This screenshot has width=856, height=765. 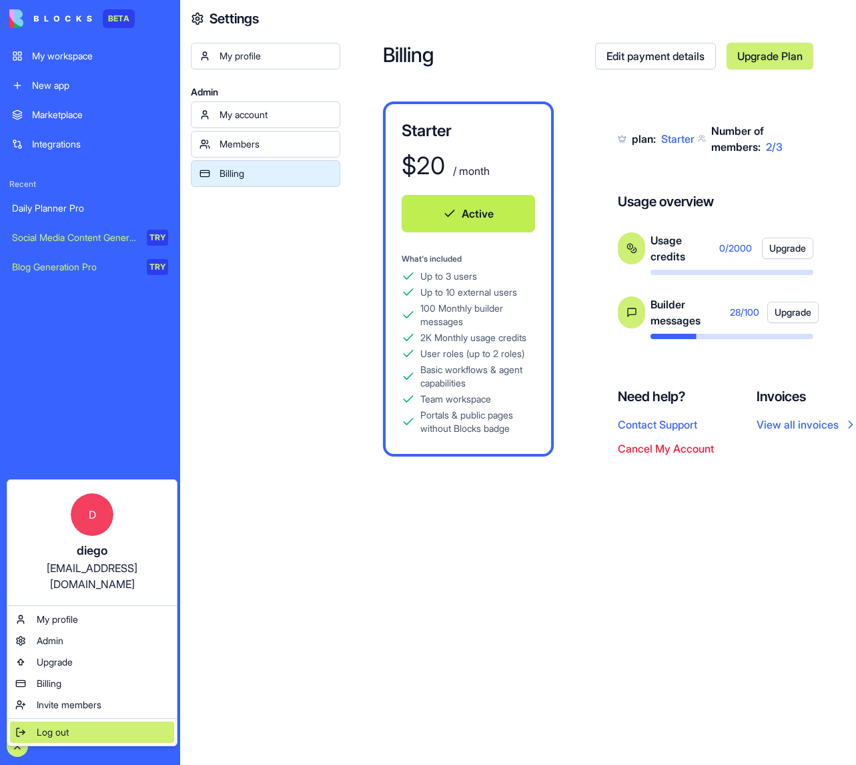 What do you see at coordinates (49, 683) in the screenshot?
I see `span: Billing` at bounding box center [49, 683].